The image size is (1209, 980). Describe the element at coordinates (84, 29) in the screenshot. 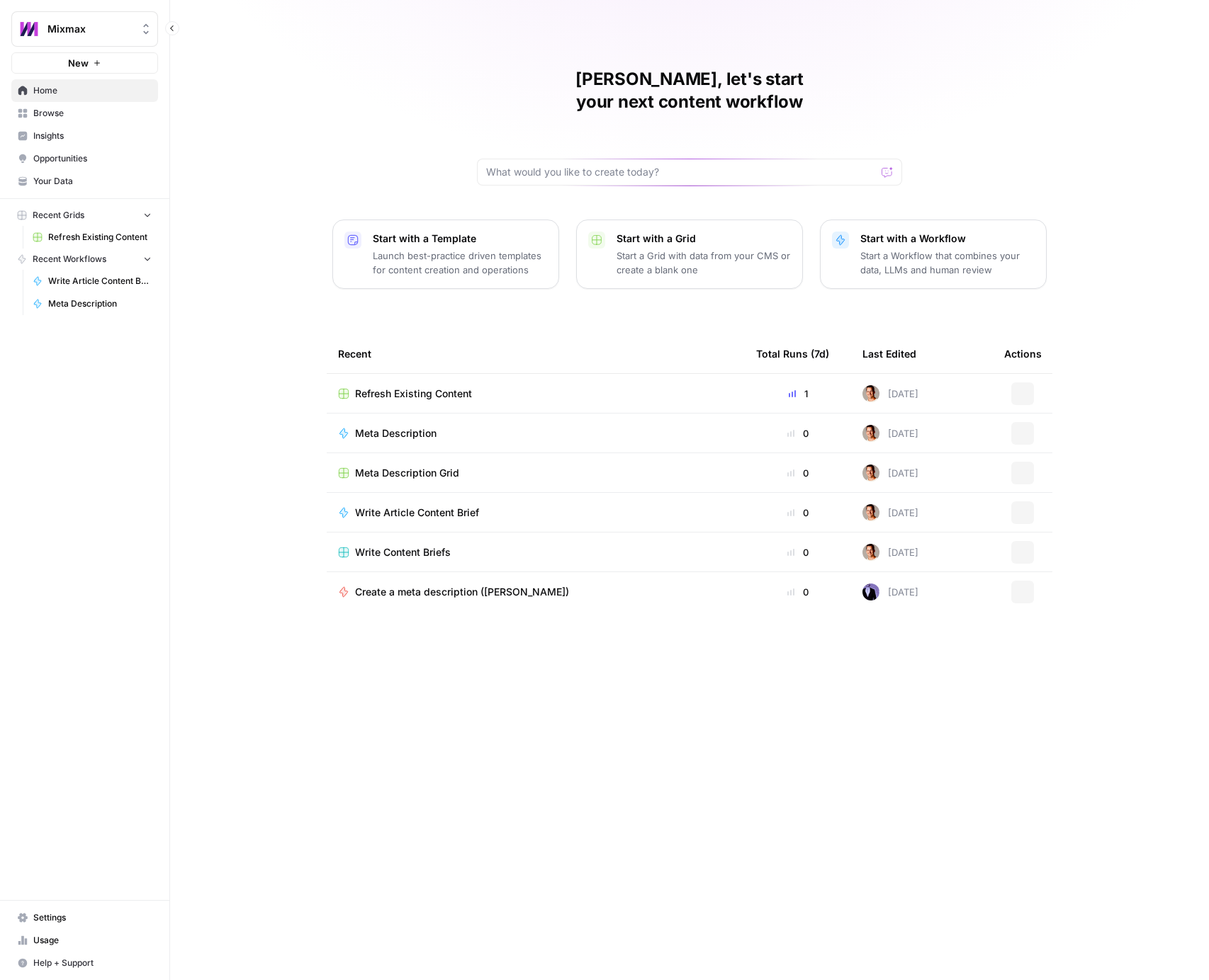

I see `button: Workspace: Mixmax` at that location.